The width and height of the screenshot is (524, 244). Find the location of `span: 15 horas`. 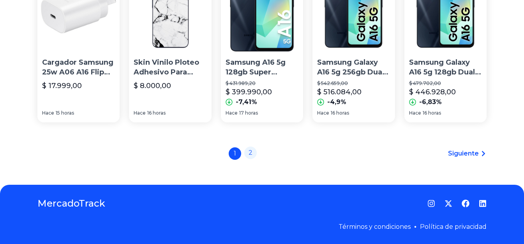

span: 15 horas is located at coordinates (65, 113).